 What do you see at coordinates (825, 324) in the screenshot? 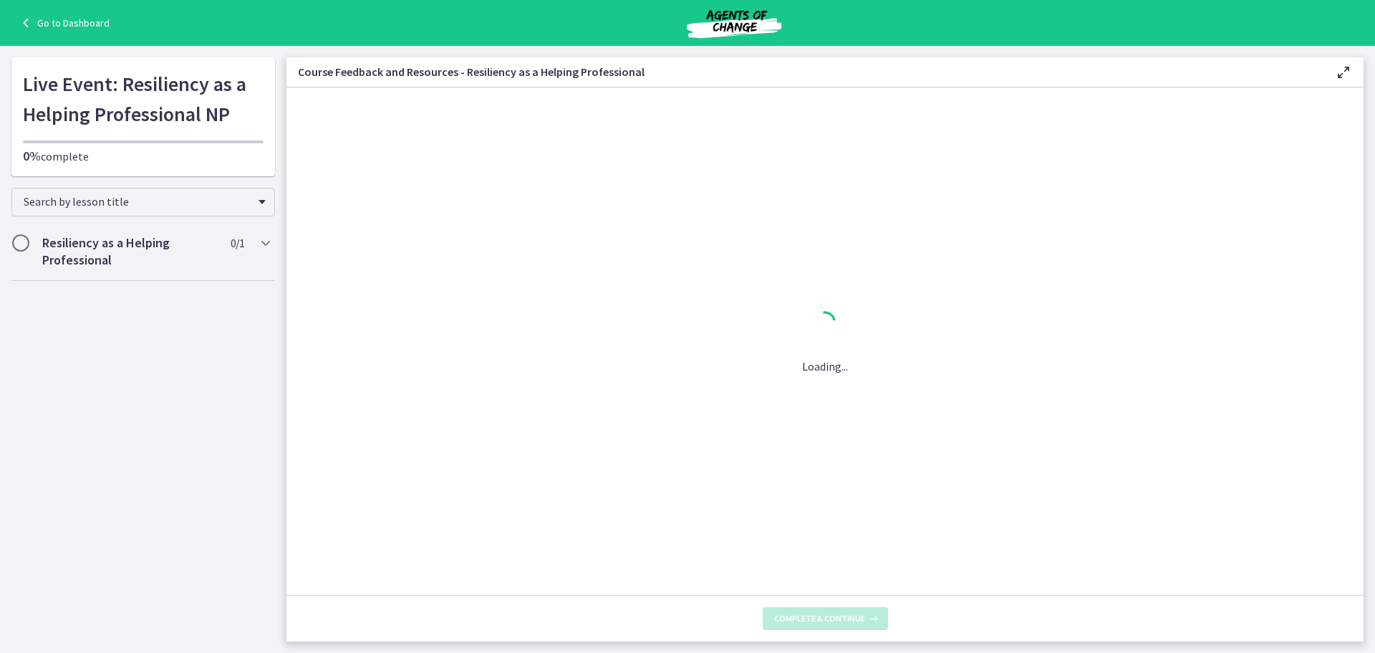
I see `div: 1` at bounding box center [825, 324].